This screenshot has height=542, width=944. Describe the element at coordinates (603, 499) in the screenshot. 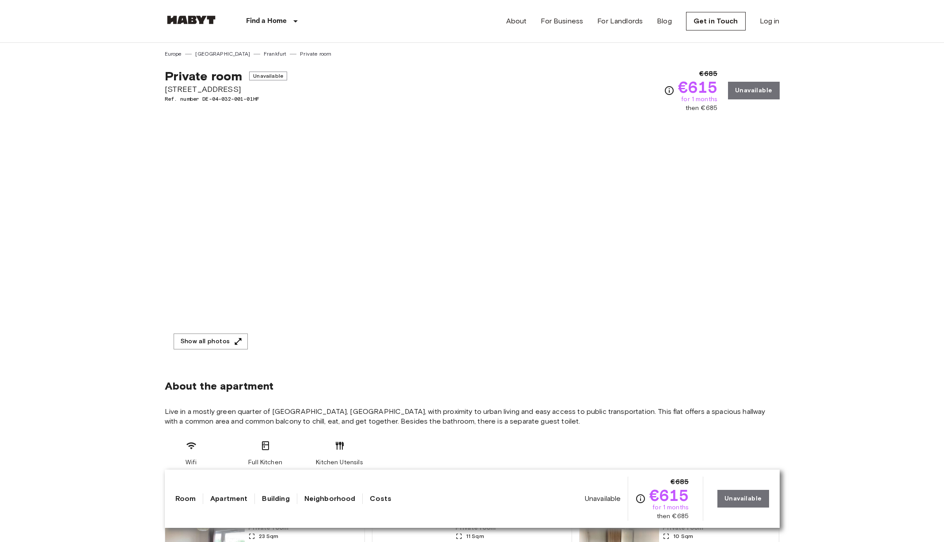

I see `span: Unavailable` at that location.